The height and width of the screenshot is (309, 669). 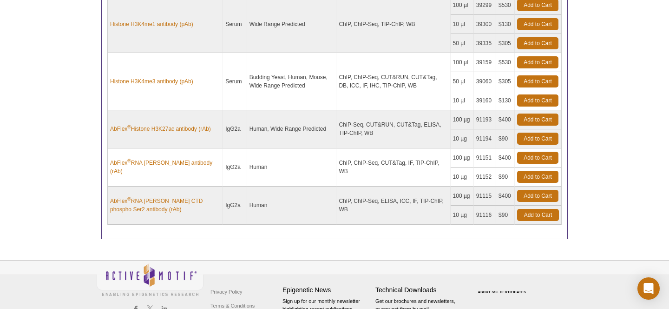 What do you see at coordinates (485, 43) in the screenshot?
I see `td: 39335` at bounding box center [485, 43].